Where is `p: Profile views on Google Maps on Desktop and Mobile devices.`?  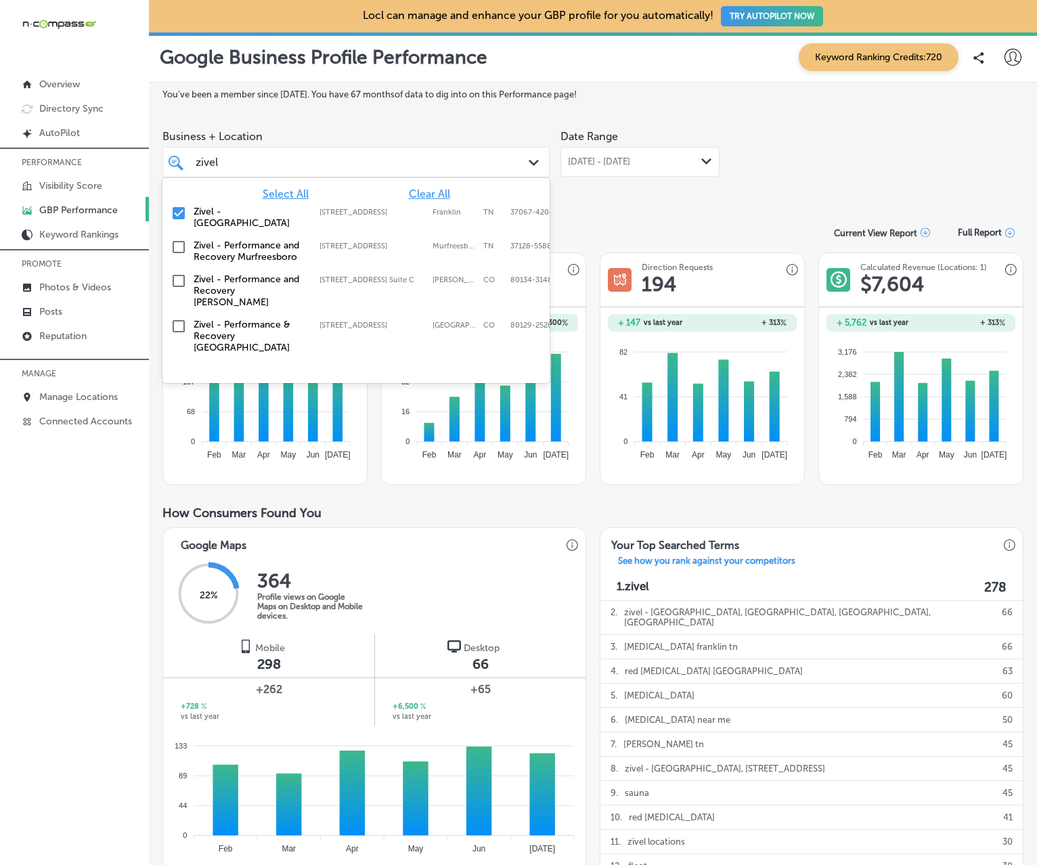 p: Profile views on Google Maps on Desktop and Mobile devices. is located at coordinates (311, 607).